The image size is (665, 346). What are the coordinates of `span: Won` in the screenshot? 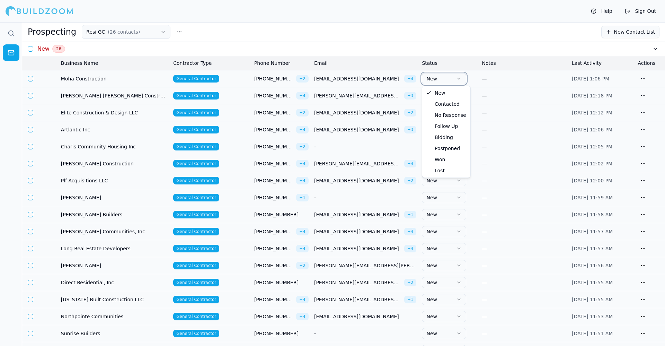 It's located at (440, 159).